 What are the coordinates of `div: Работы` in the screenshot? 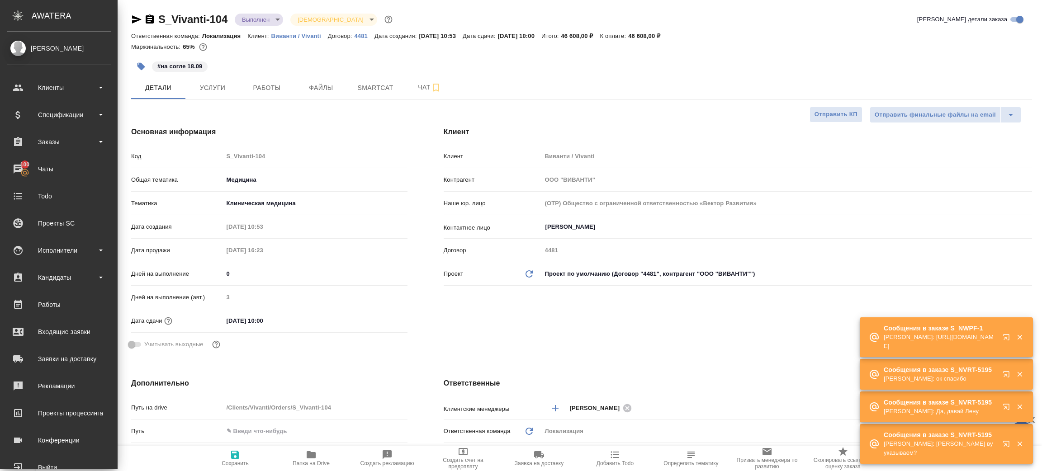 It's located at (59, 305).